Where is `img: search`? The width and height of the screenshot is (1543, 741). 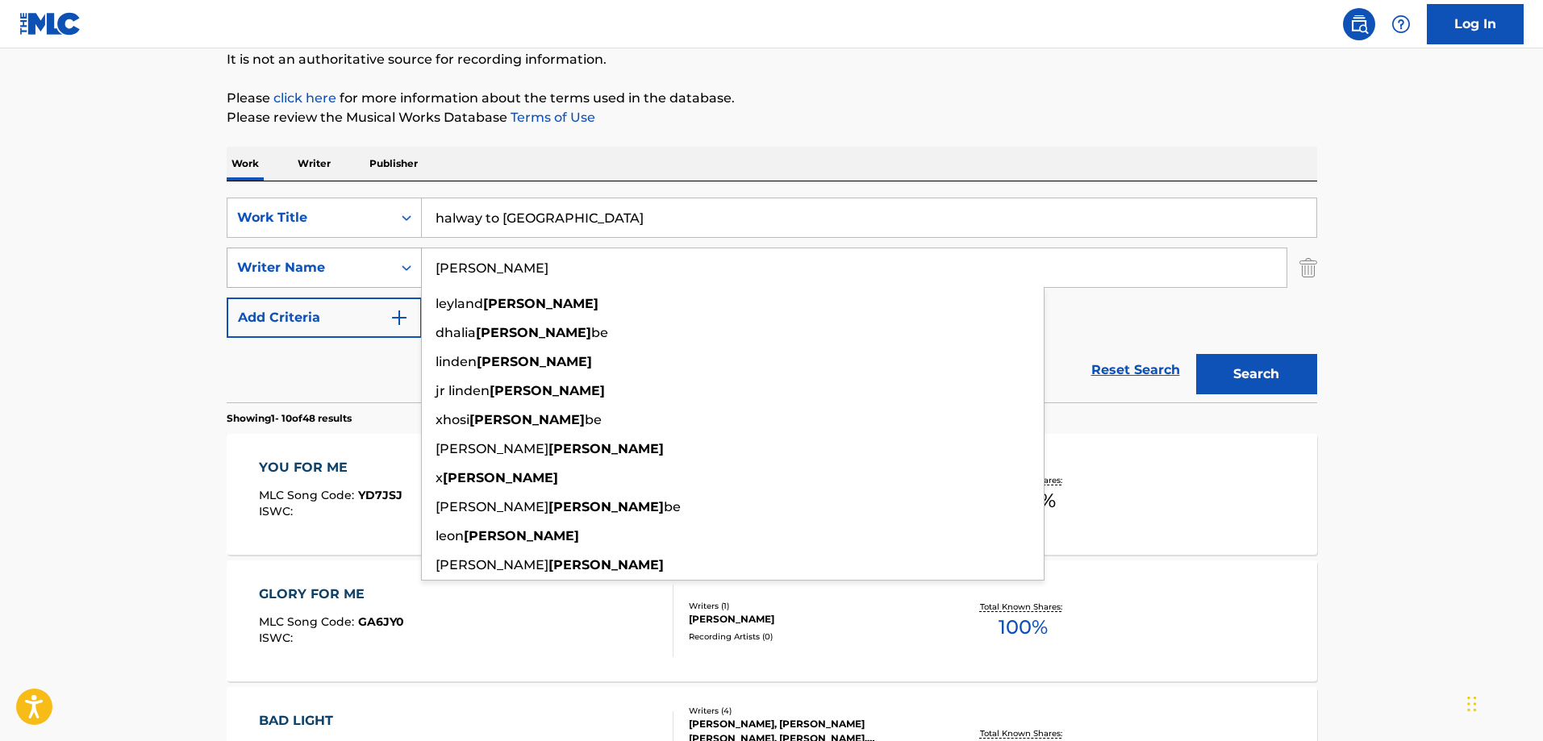
img: search is located at coordinates (1359, 24).